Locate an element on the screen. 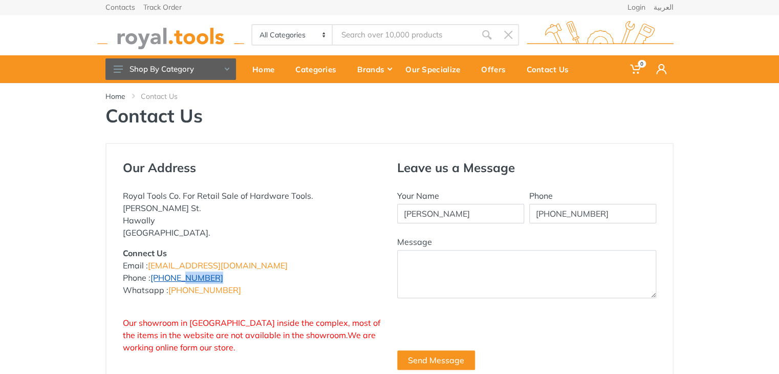  h1: Contact Us is located at coordinates (389, 115).